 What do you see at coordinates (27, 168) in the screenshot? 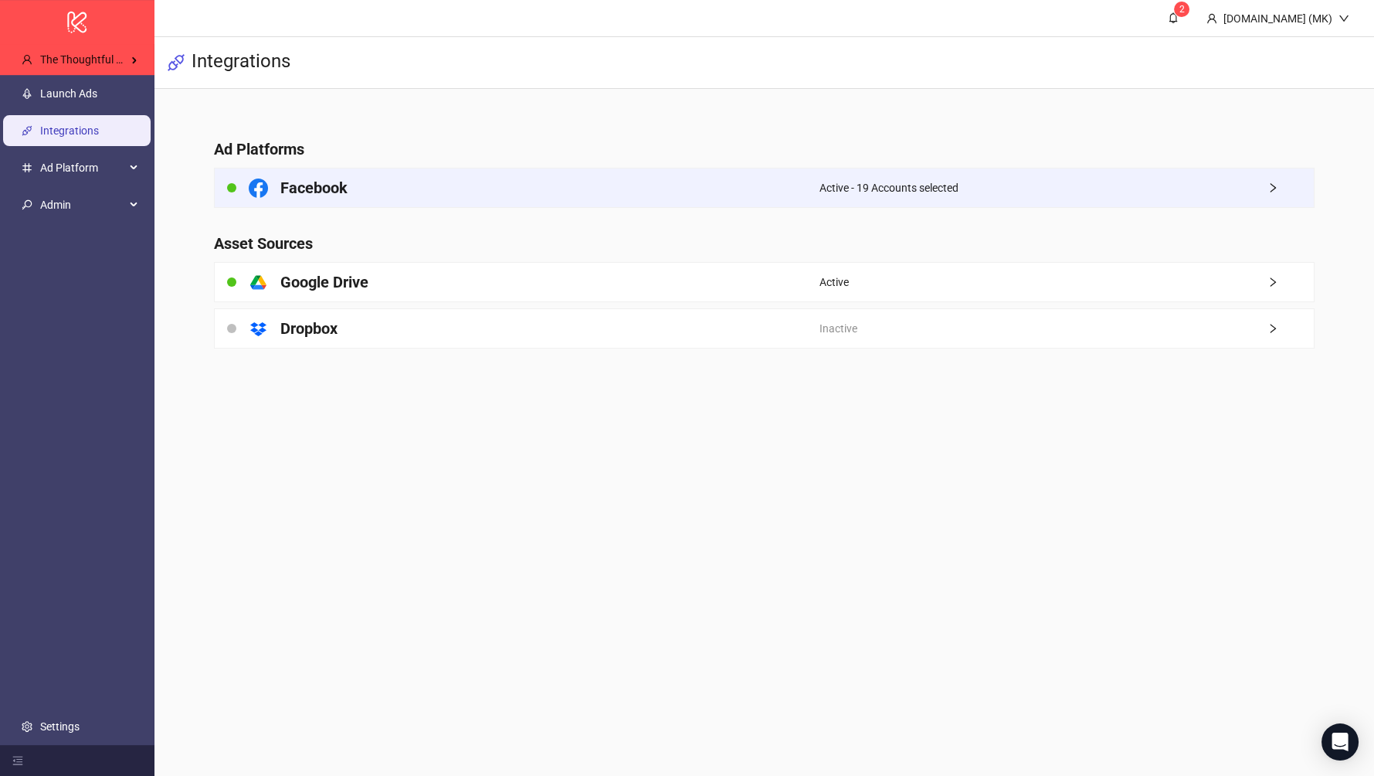
I see `span: number` at bounding box center [27, 168].